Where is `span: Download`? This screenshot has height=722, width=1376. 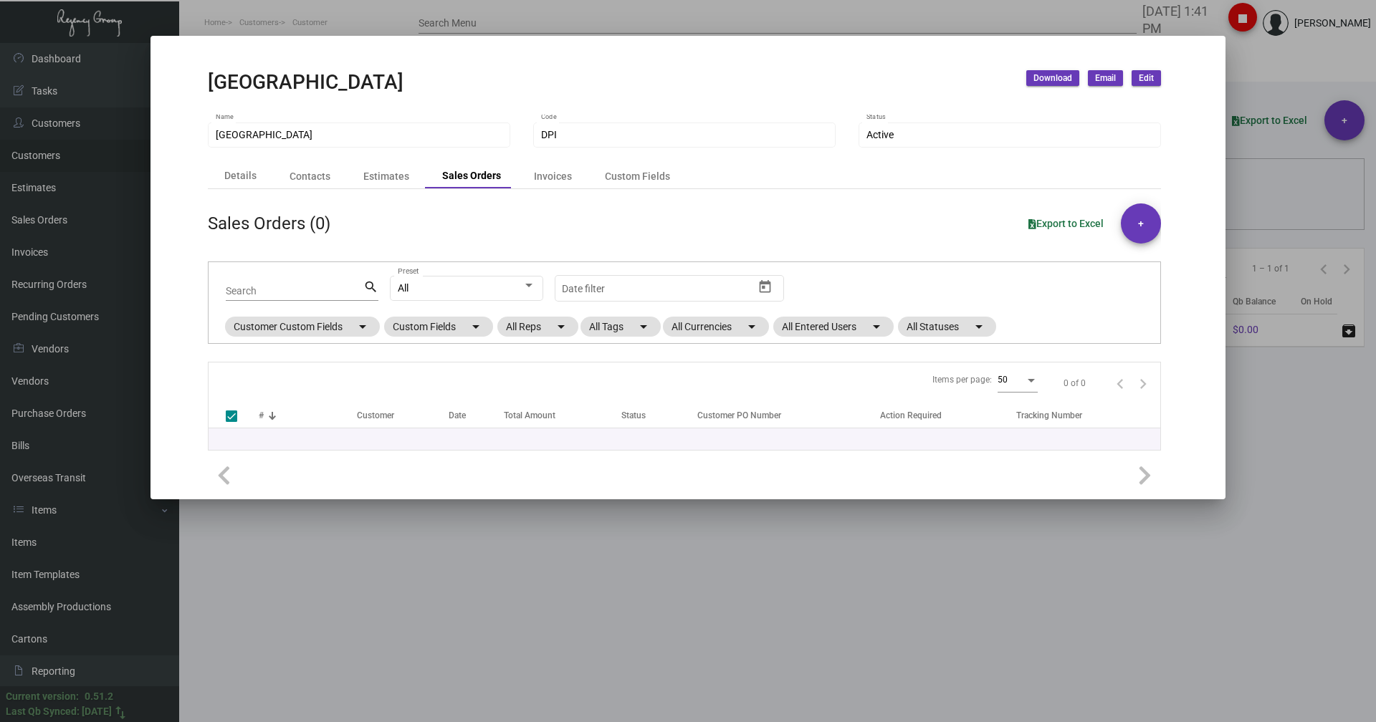 span: Download is located at coordinates (1053, 78).